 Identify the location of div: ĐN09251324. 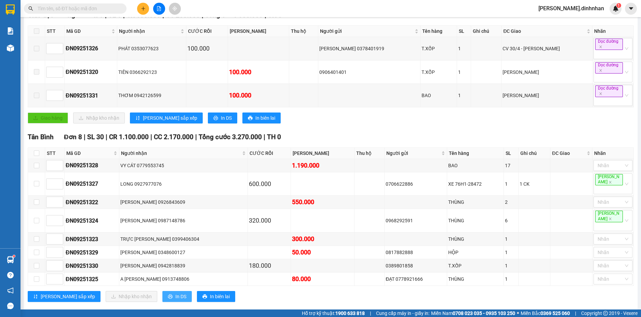
(92, 221).